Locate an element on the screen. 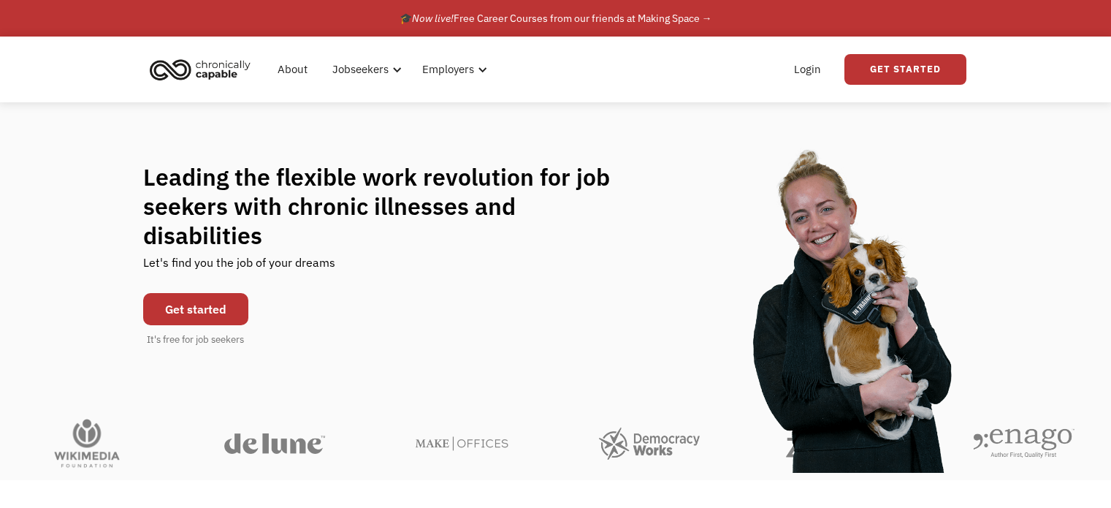 Image resolution: width=1111 pixels, height=508 pixels. a: About is located at coordinates (292, 69).